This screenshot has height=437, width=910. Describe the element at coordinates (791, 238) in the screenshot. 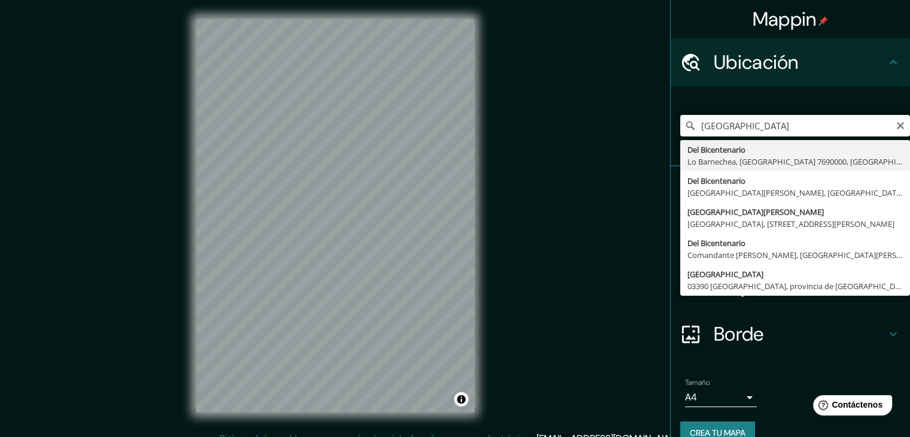

I see `div: Estilo` at that location.